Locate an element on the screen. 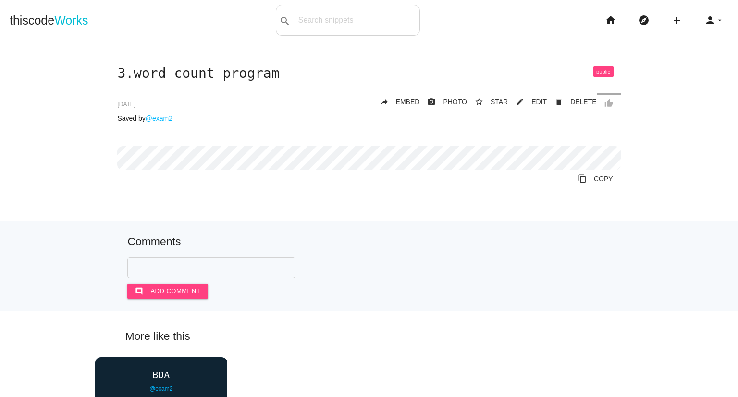 The image size is (738, 397). button: star_borderSTAR is located at coordinates (487, 102).